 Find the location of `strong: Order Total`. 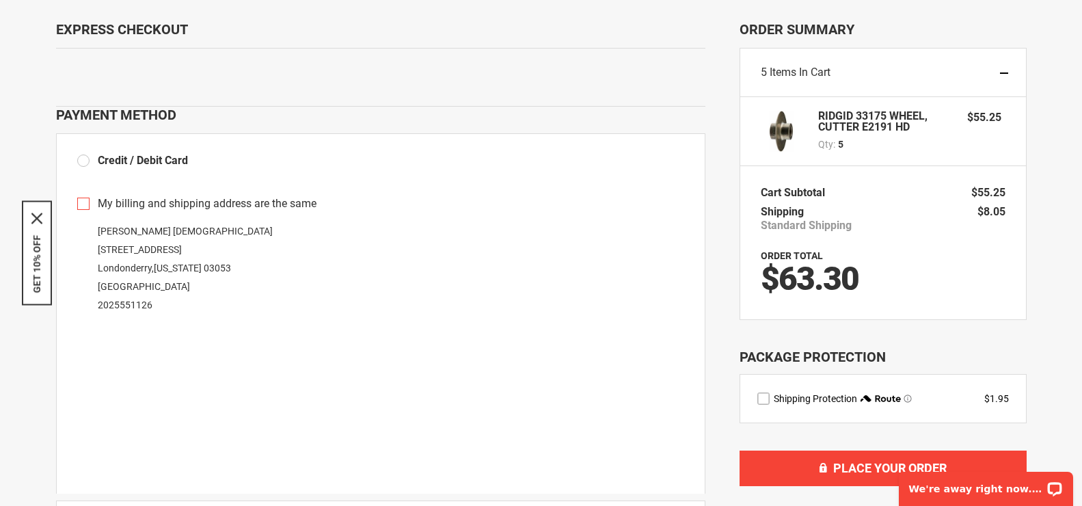

strong: Order Total is located at coordinates (792, 256).